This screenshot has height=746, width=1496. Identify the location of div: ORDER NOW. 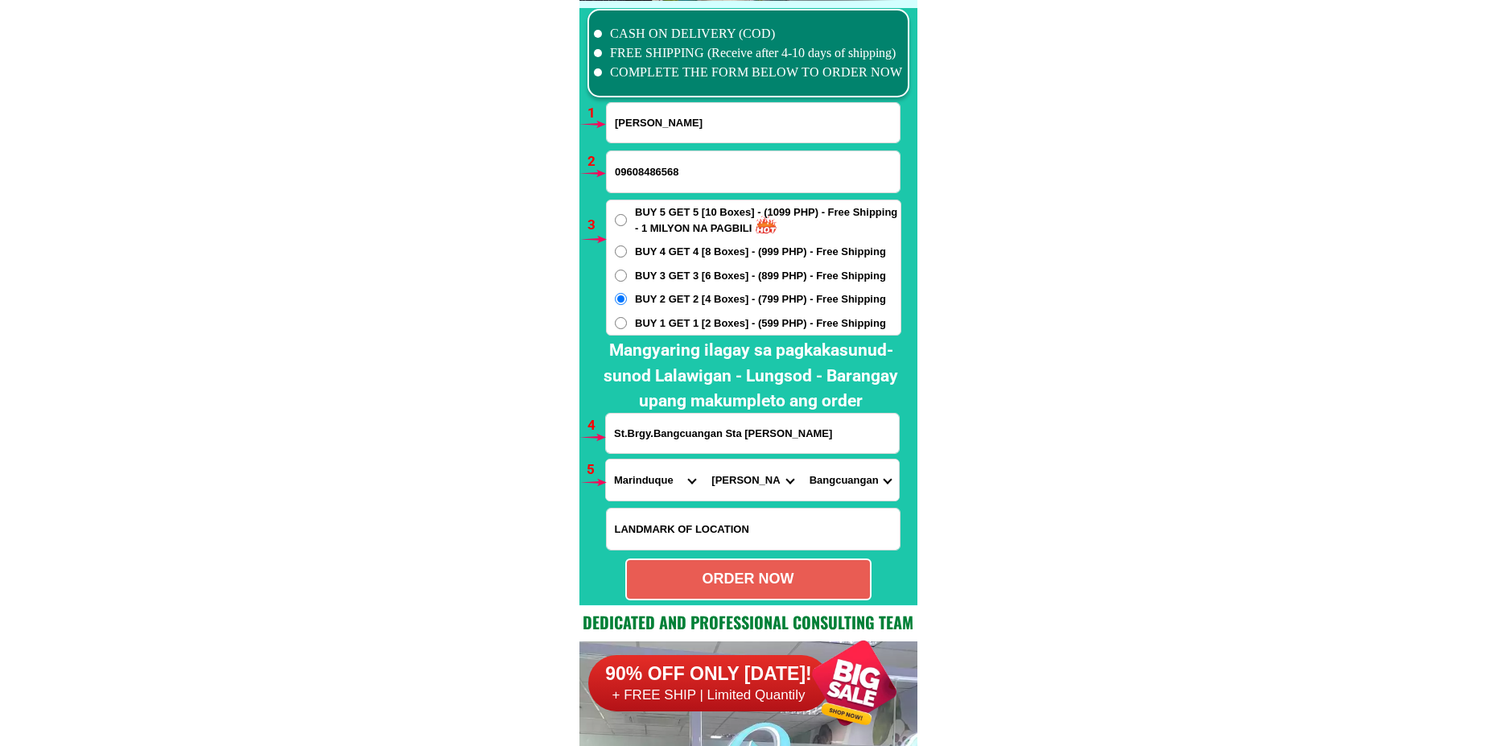
(748, 578).